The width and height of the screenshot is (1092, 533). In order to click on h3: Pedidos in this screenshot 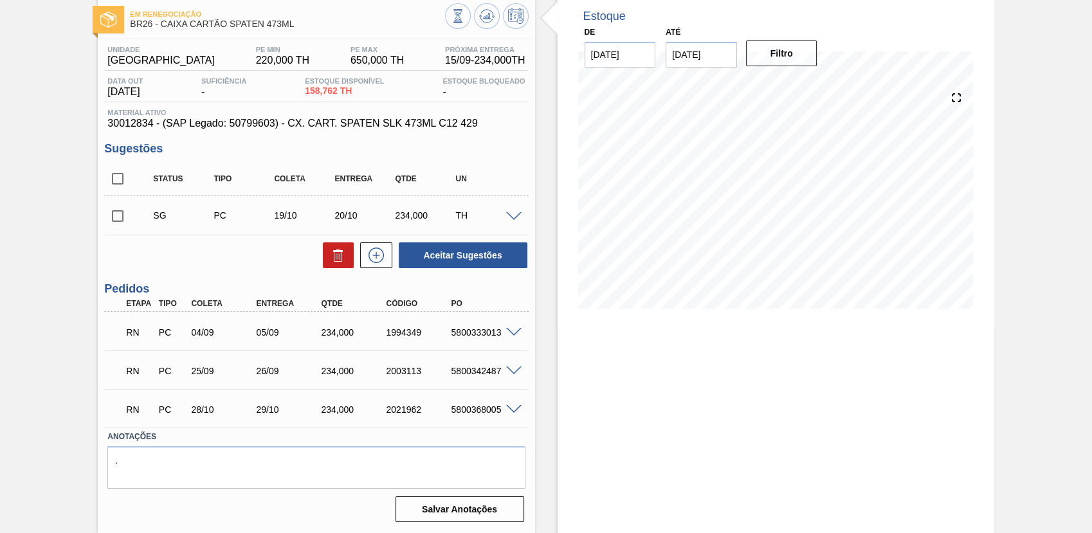, I will do `click(316, 289)`.